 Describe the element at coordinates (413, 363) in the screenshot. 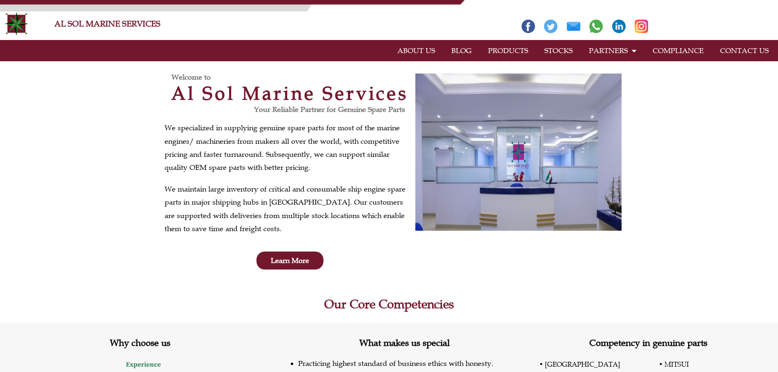

I see `li: Practicing highest standard of business ethics with honesty.` at that location.